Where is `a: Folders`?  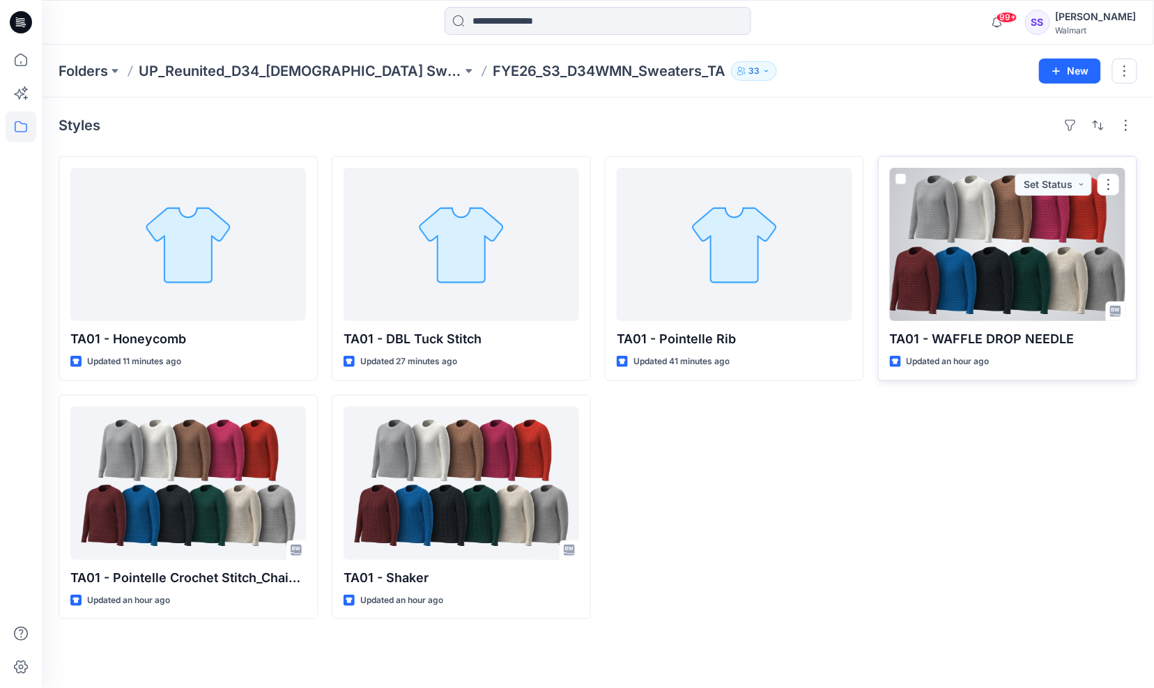 a: Folders is located at coordinates (83, 71).